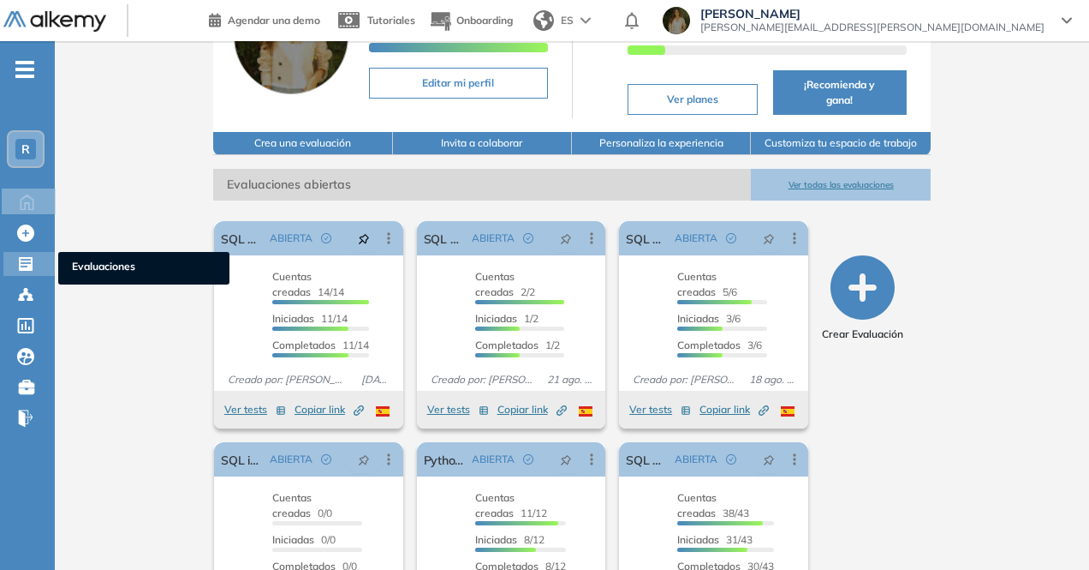 Image resolution: width=1089 pixels, height=570 pixels. Describe the element at coordinates (840, 184) in the screenshot. I see `button: Ver todas las evaluaciones` at that location.